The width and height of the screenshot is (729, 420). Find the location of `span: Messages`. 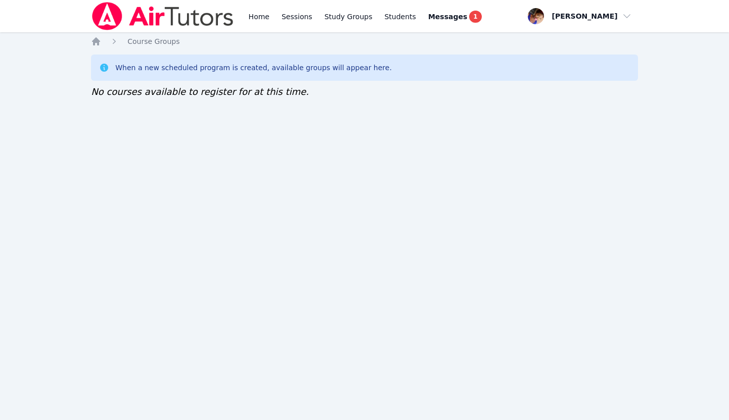

span: Messages is located at coordinates (447, 17).